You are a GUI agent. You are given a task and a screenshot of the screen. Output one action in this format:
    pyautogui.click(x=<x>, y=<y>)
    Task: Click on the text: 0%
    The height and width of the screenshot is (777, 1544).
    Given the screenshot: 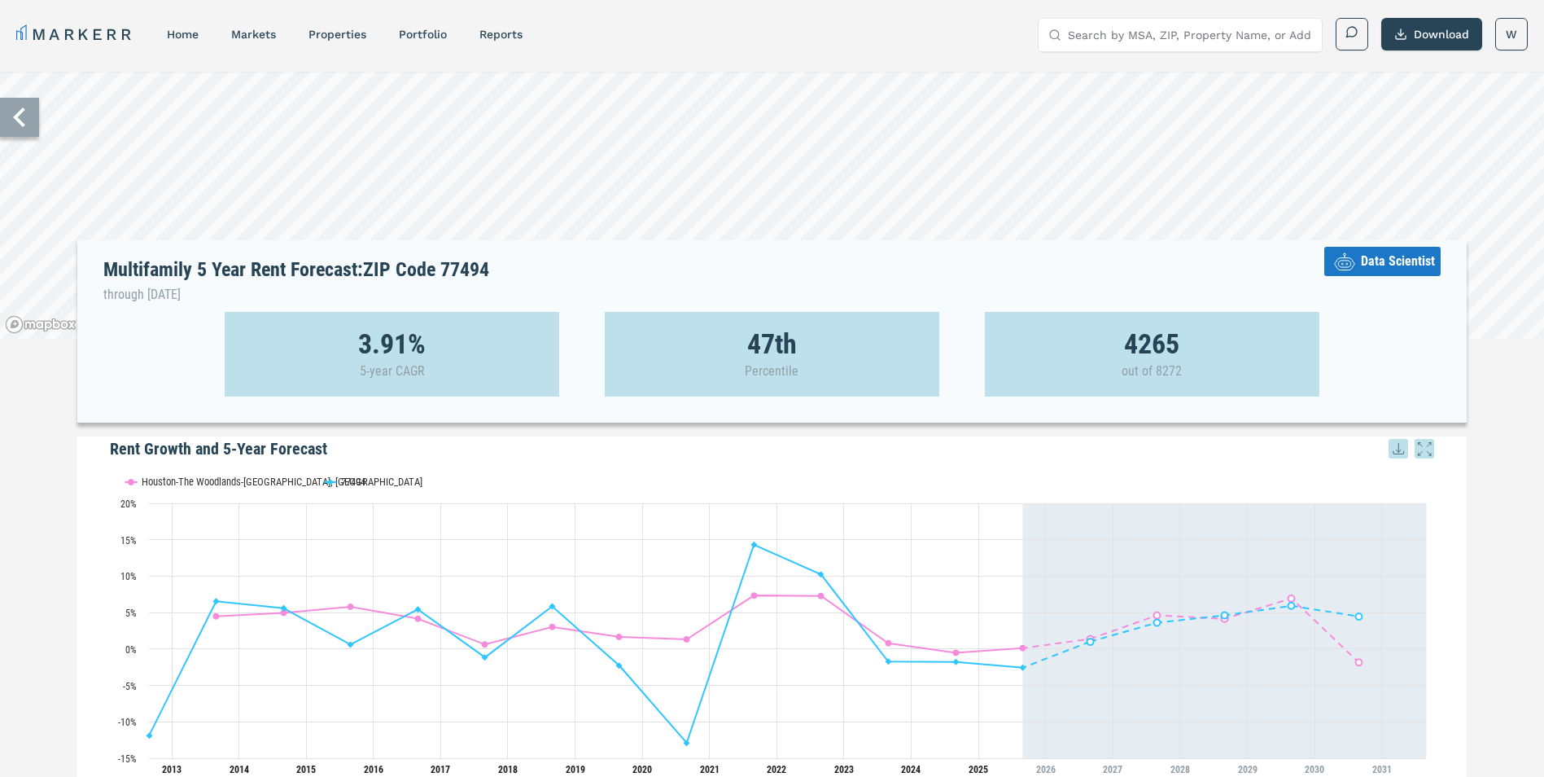 What is the action you would take?
    pyautogui.click(x=131, y=650)
    